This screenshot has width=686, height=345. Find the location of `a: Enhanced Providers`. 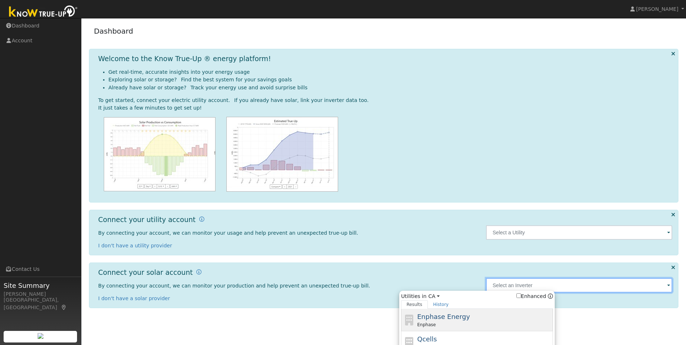

a: Enhanced Providers is located at coordinates (550, 296).